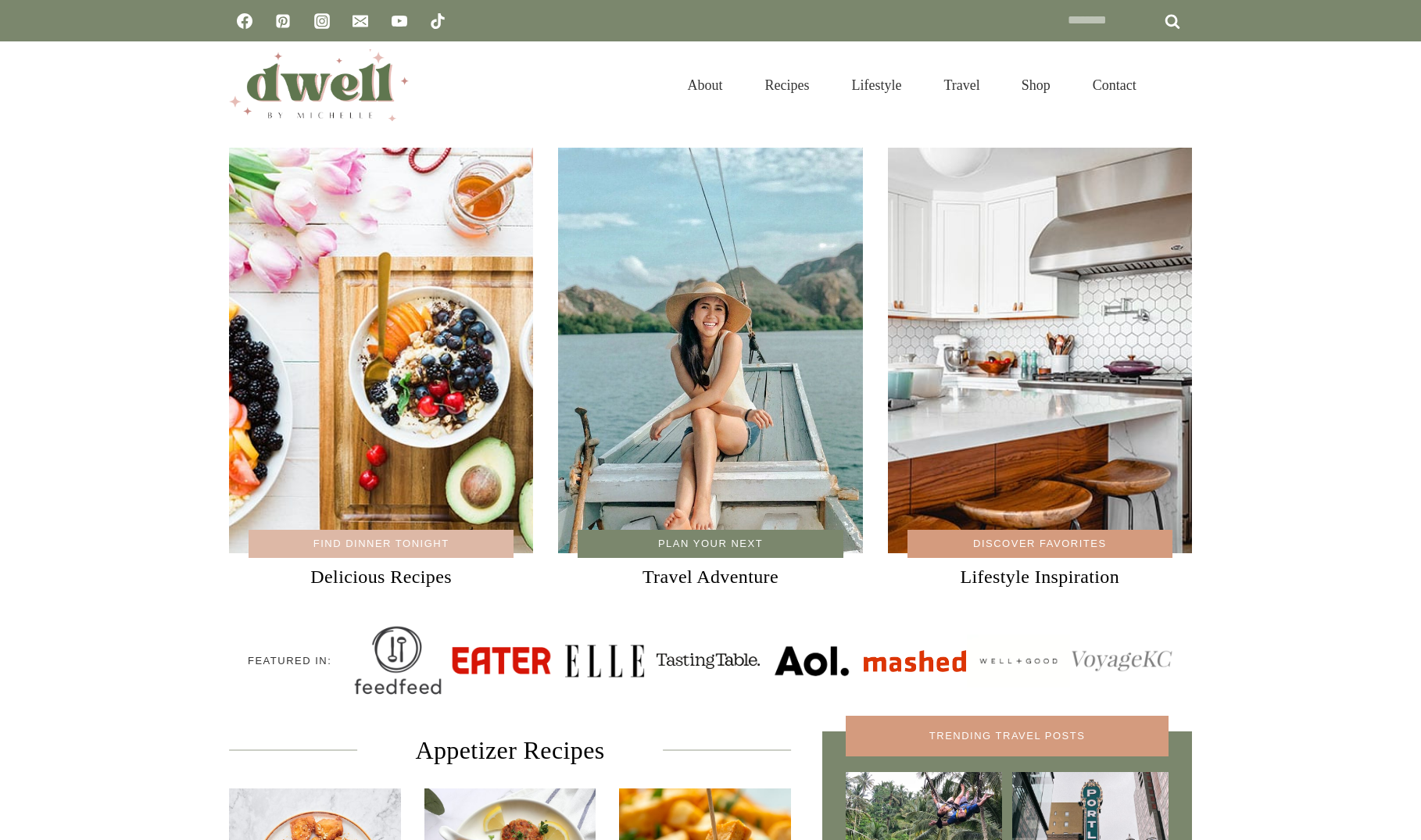  What do you see at coordinates (245, 21) in the screenshot?
I see `a: Facebook` at bounding box center [245, 21].